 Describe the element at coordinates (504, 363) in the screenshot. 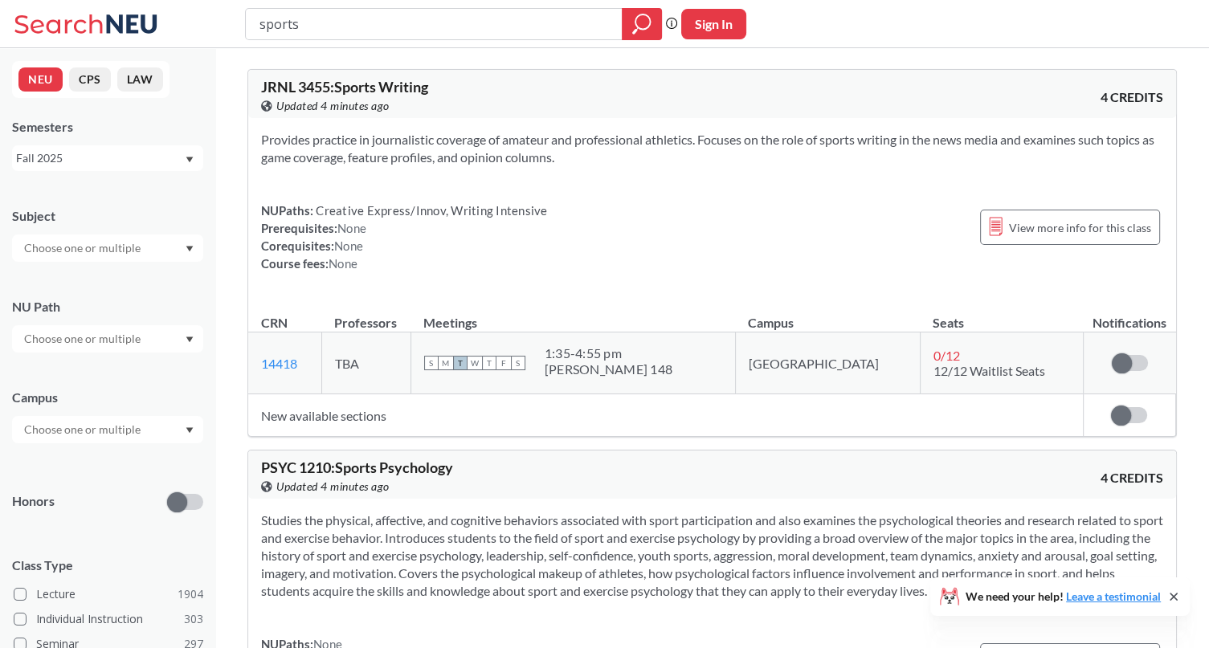

I see `span: F` at that location.